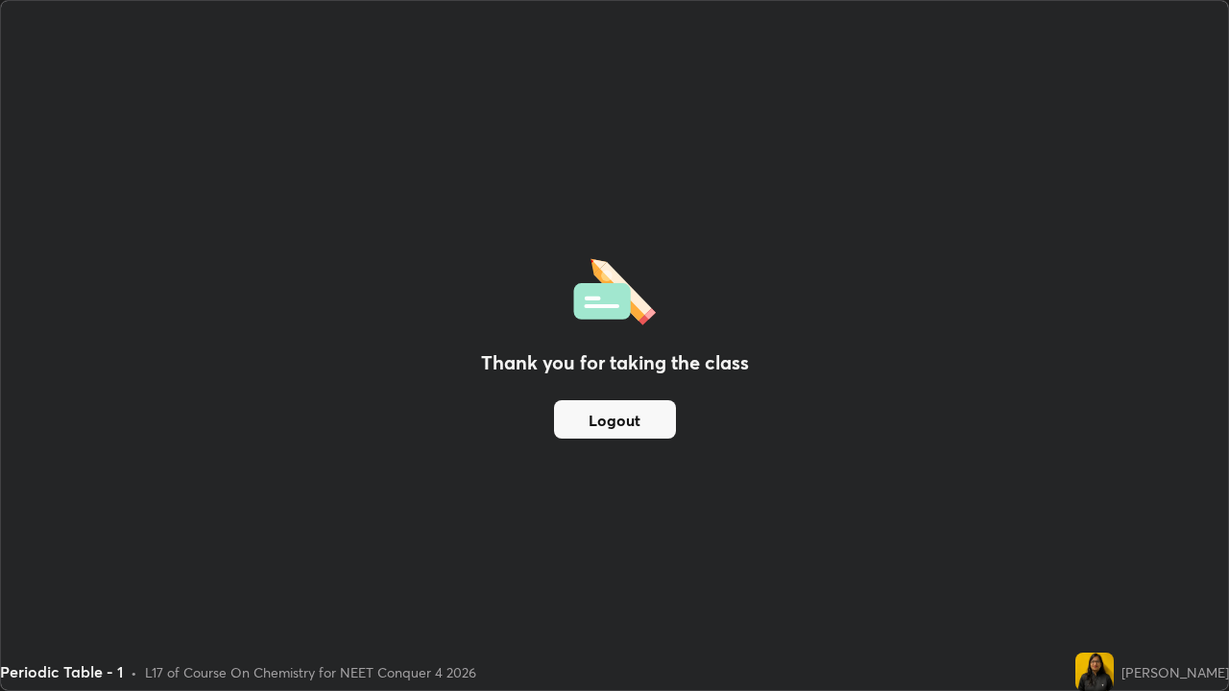 The width and height of the screenshot is (1229, 691). I want to click on img: 5601c98580164add983b3da7b044abd6.jpg, so click(1094, 672).